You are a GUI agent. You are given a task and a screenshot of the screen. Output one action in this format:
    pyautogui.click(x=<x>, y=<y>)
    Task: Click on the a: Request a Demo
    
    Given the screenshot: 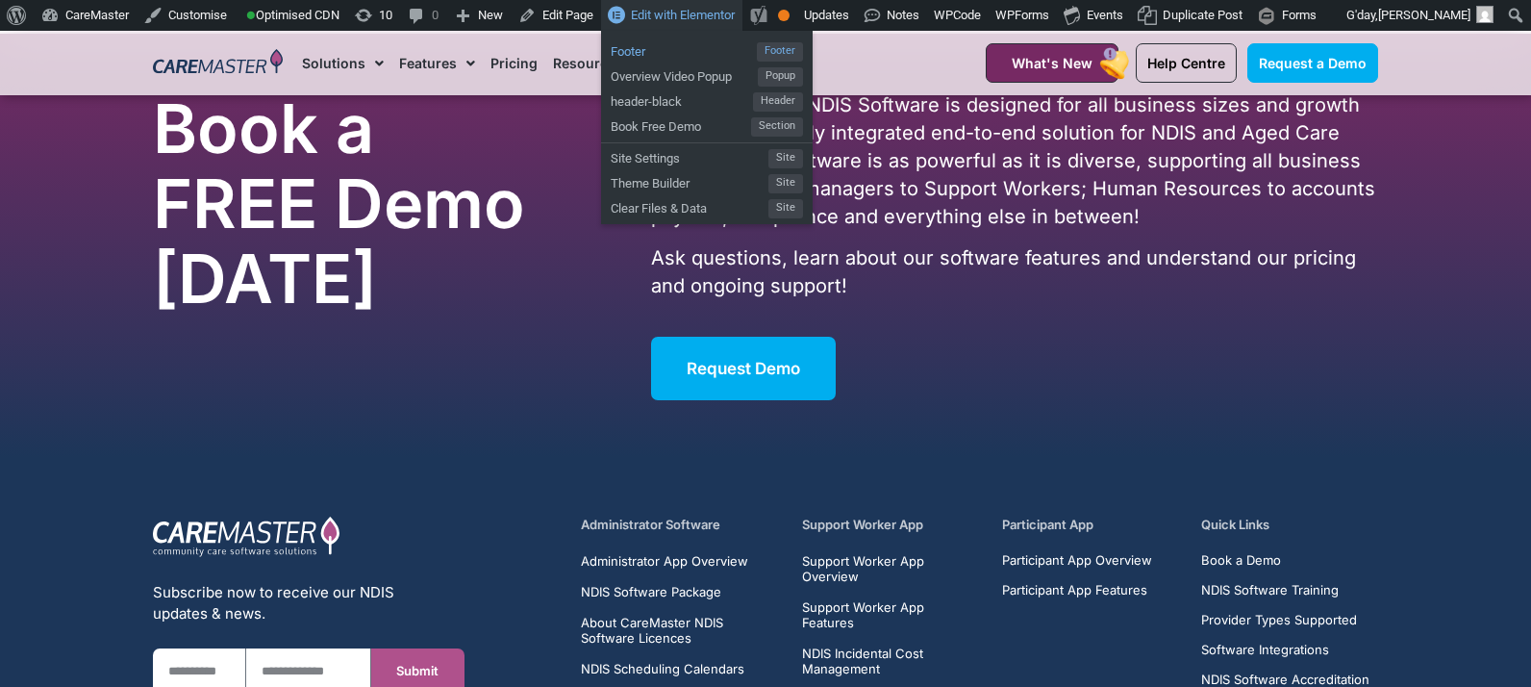 What is the action you would take?
    pyautogui.click(x=1313, y=63)
    